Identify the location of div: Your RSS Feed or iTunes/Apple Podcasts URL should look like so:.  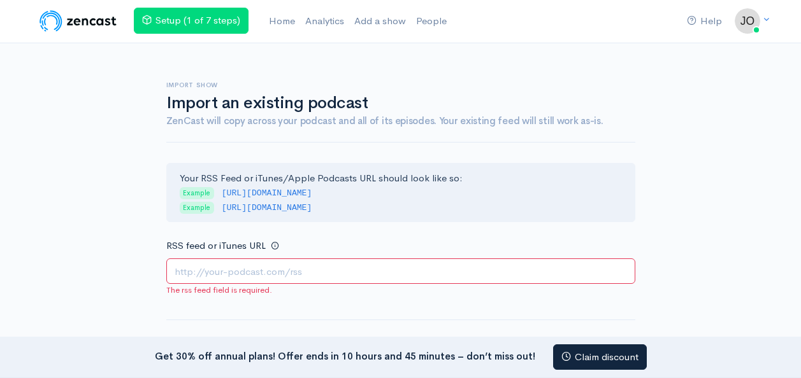
(401, 193).